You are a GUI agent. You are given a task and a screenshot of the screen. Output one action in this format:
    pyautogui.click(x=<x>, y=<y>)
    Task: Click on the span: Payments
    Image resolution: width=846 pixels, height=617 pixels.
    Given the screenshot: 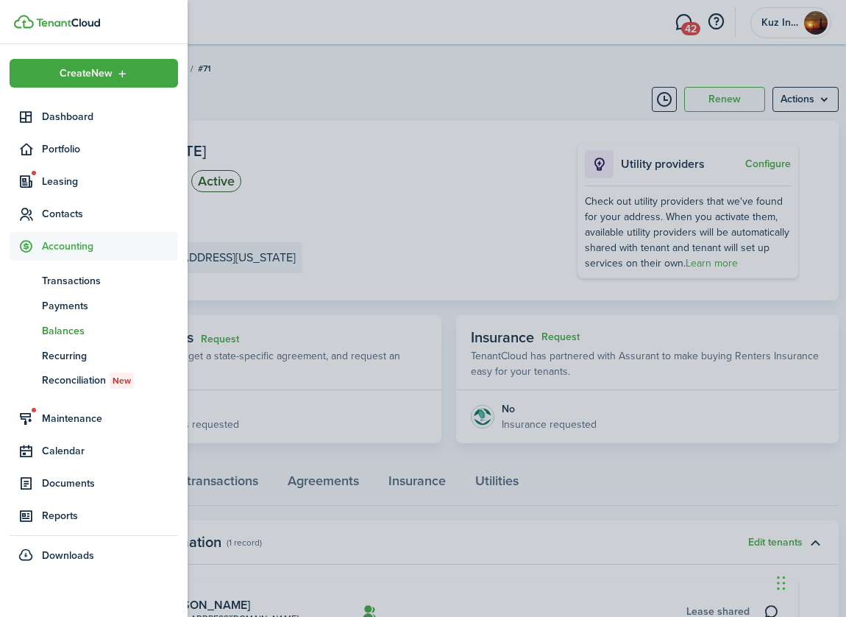 What is the action you would take?
    pyautogui.click(x=110, y=305)
    